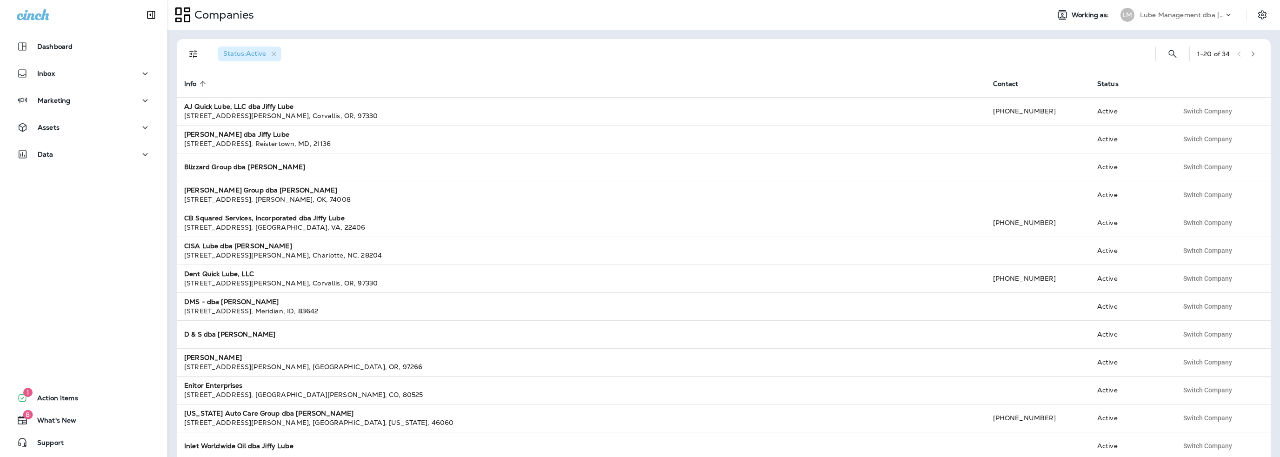 This screenshot has height=457, width=1280. I want to click on p: Data, so click(46, 154).